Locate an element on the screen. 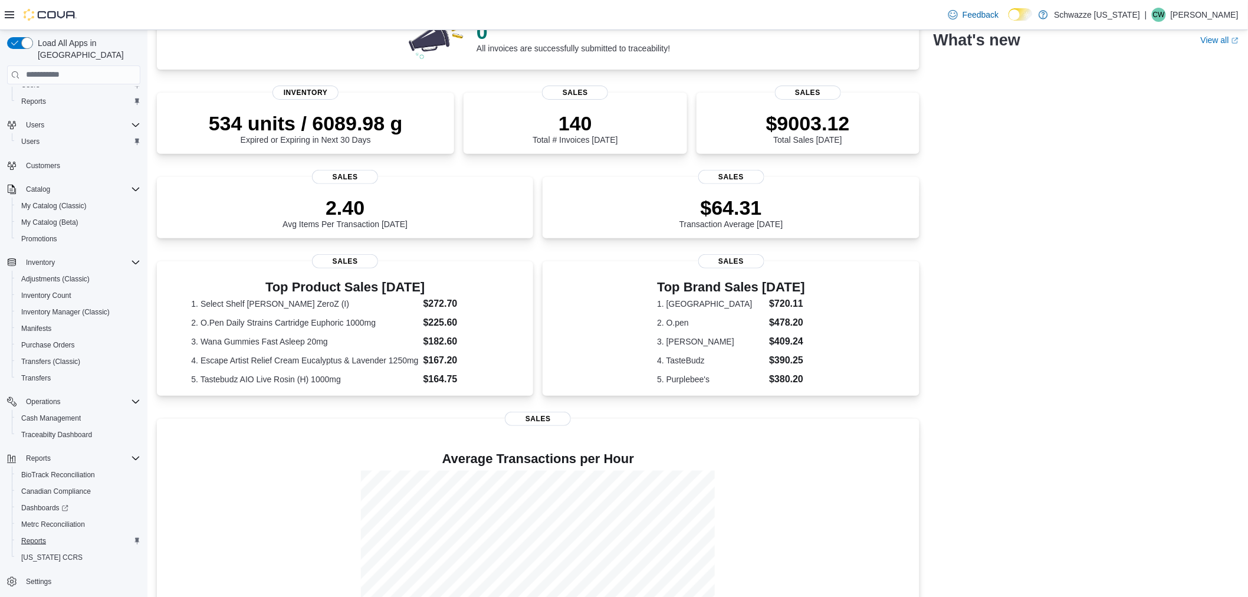  div: All invoices are successfully submitted to traceability! is located at coordinates (573, 37).